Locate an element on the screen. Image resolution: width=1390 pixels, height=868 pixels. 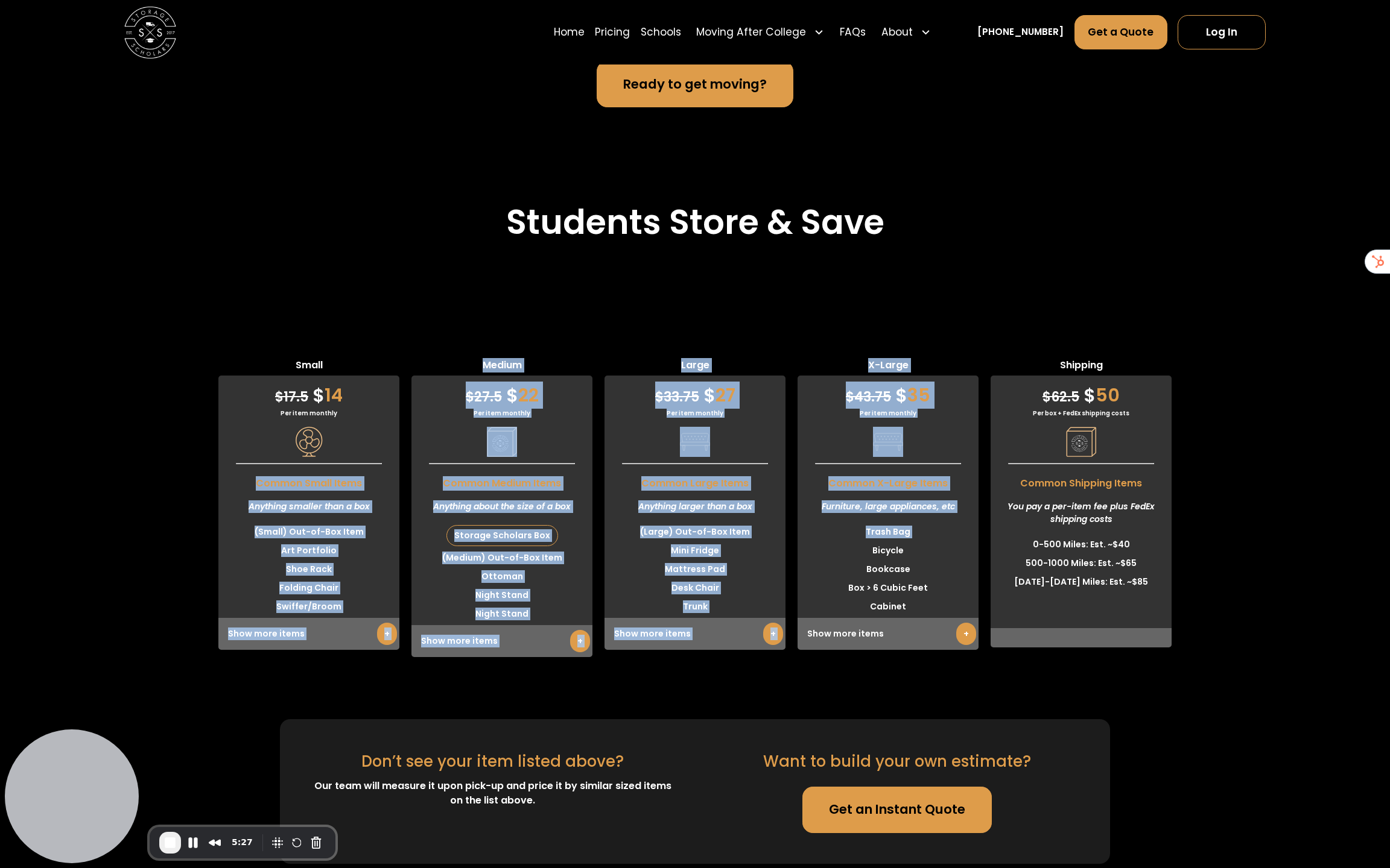
li: Swiffer/Broom is located at coordinates (309, 606).